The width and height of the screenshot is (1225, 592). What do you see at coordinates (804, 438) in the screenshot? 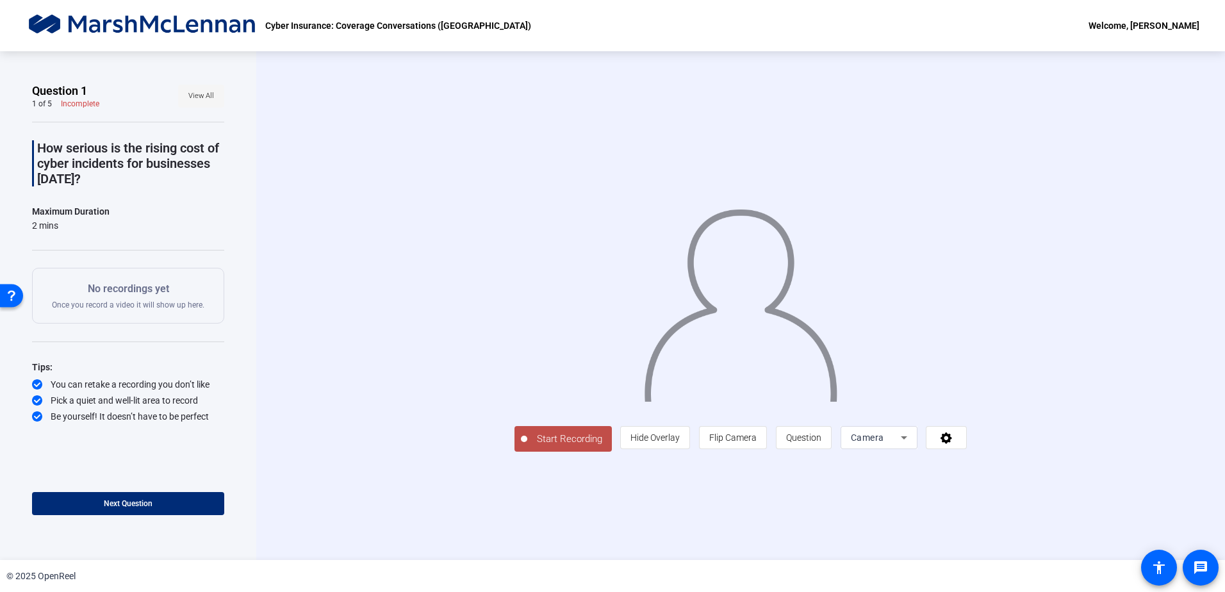
I see `button: Question` at bounding box center [804, 438].